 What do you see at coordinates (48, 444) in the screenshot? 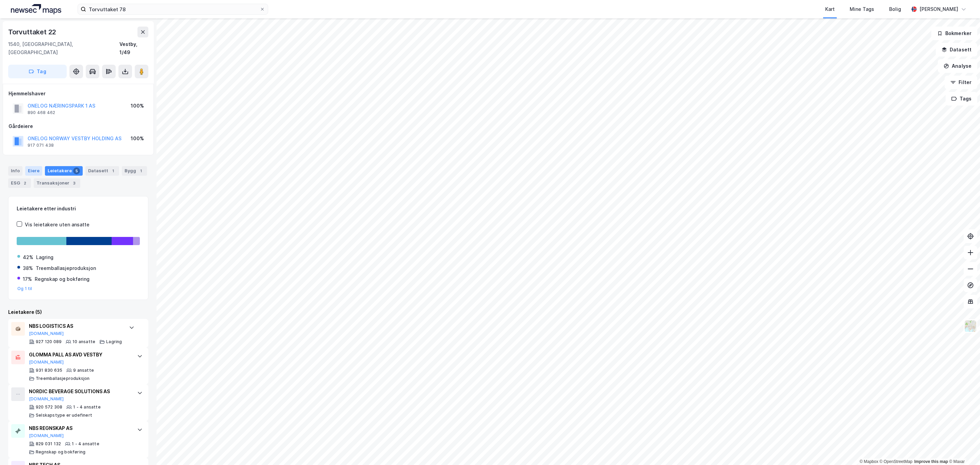
I see `div: 829 031 132` at bounding box center [48, 444].